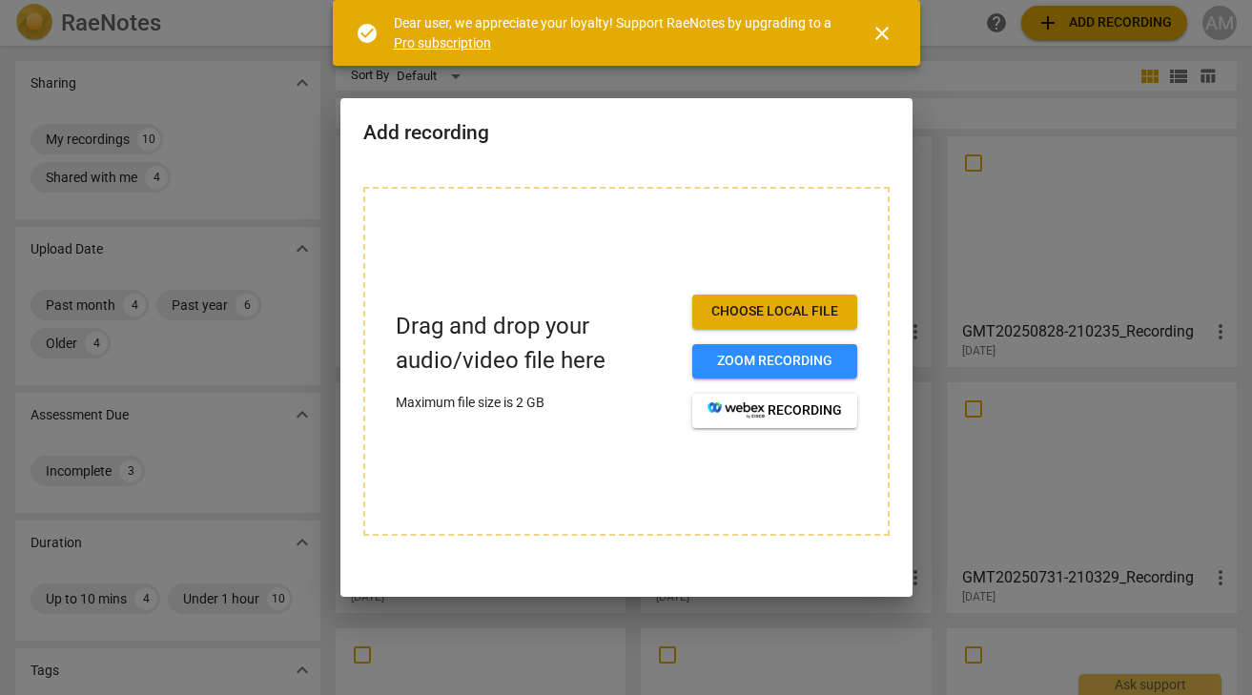 Image resolution: width=1252 pixels, height=695 pixels. I want to click on p: Drag and drop your audio/video file here, so click(536, 343).